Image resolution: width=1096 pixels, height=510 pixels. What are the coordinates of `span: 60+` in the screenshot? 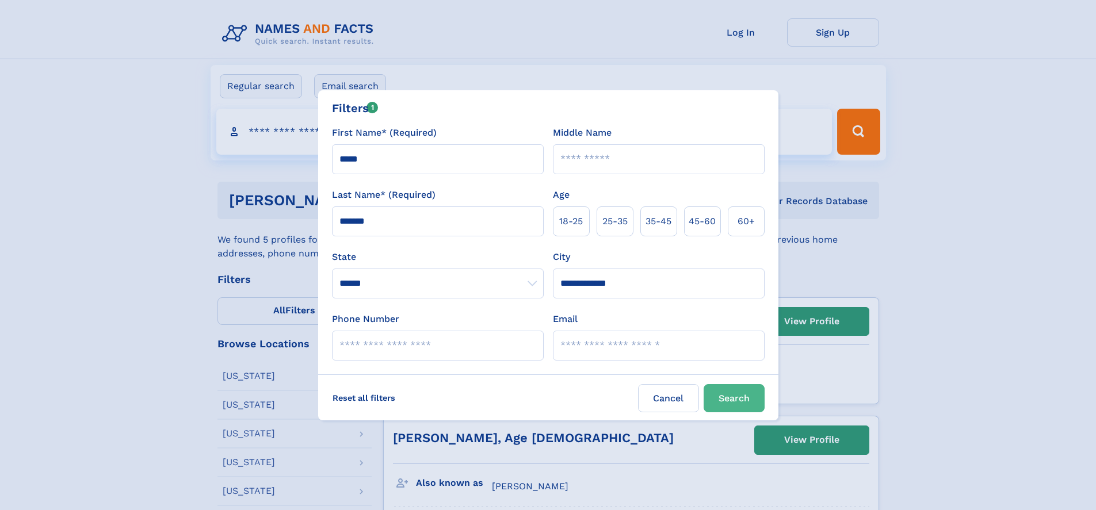 It's located at (746, 221).